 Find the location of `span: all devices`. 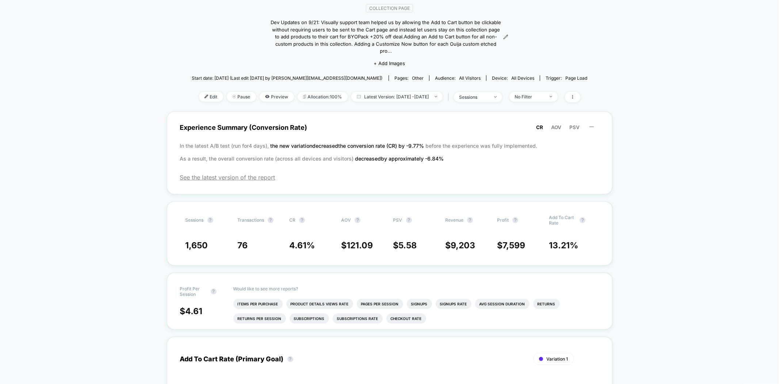

span: all devices is located at coordinates (523, 78).